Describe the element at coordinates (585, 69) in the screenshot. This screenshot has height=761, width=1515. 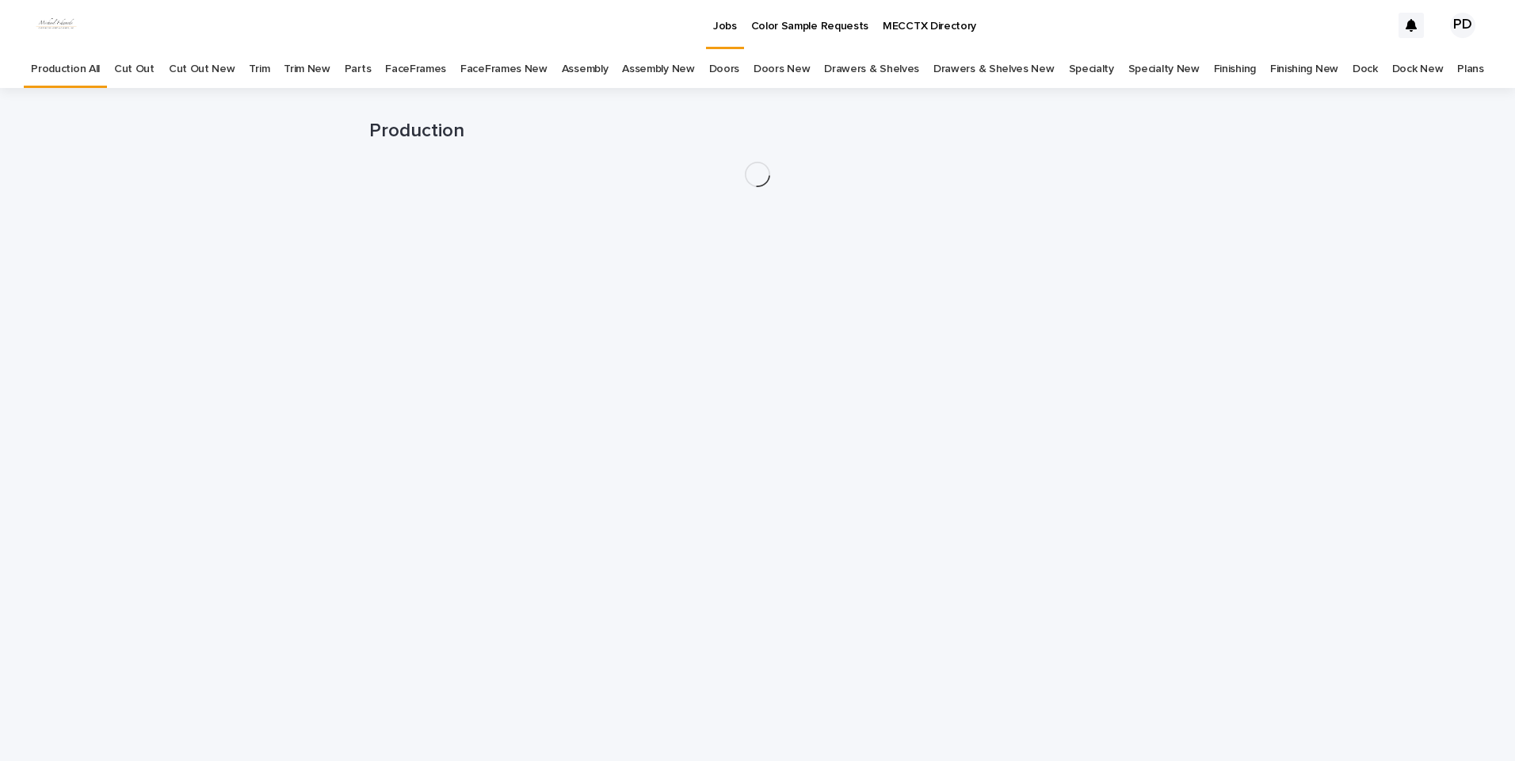
I see `a: Assembly` at that location.